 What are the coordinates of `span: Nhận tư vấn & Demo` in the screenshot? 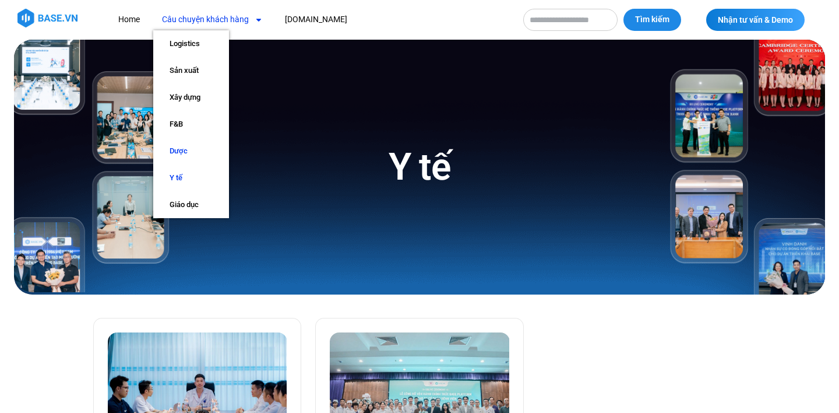 It's located at (756, 20).